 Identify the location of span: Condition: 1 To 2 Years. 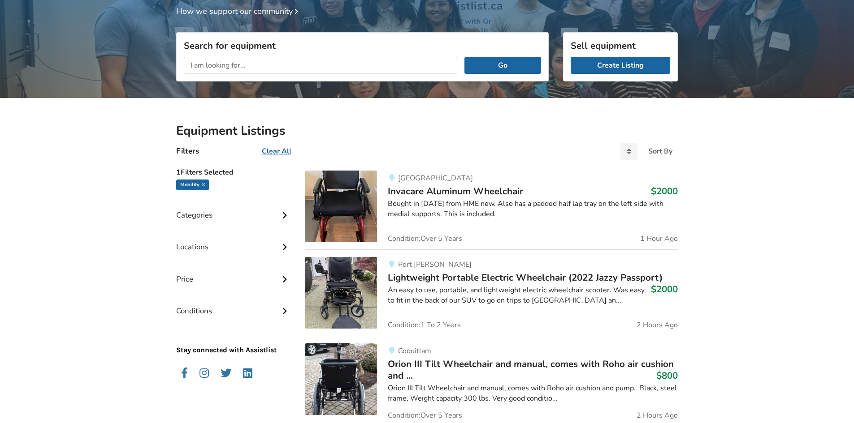
(424, 325).